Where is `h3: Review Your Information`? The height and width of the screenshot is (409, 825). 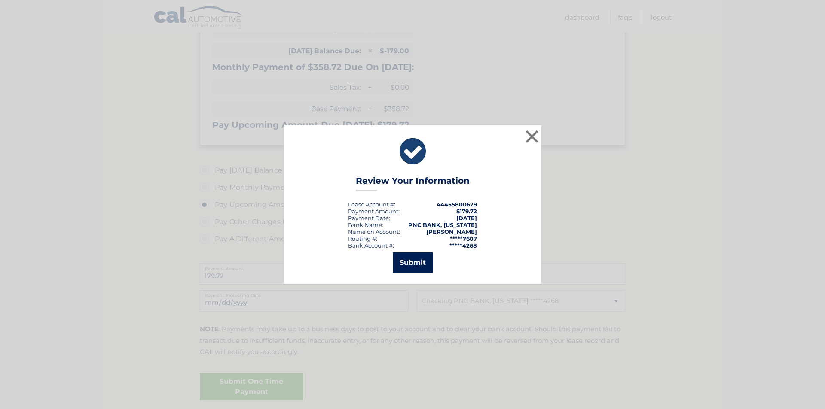
h3: Review Your Information is located at coordinates (412, 183).